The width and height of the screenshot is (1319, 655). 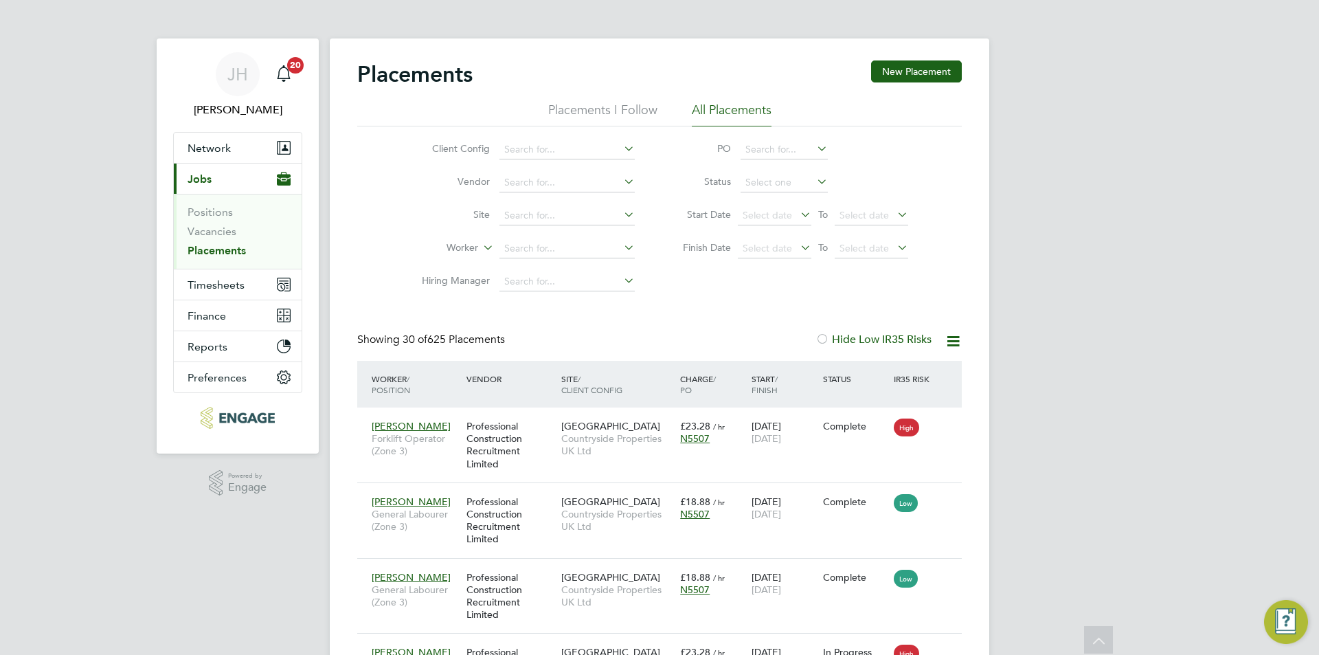 What do you see at coordinates (217, 377) in the screenshot?
I see `span: Preferences` at bounding box center [217, 377].